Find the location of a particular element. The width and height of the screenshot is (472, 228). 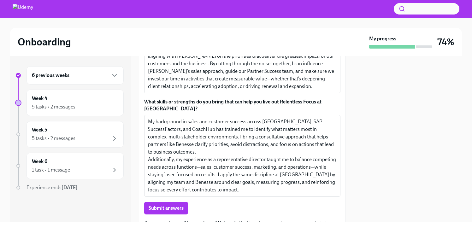

a: Week 61 task • 1 message is located at coordinates (69, 166).